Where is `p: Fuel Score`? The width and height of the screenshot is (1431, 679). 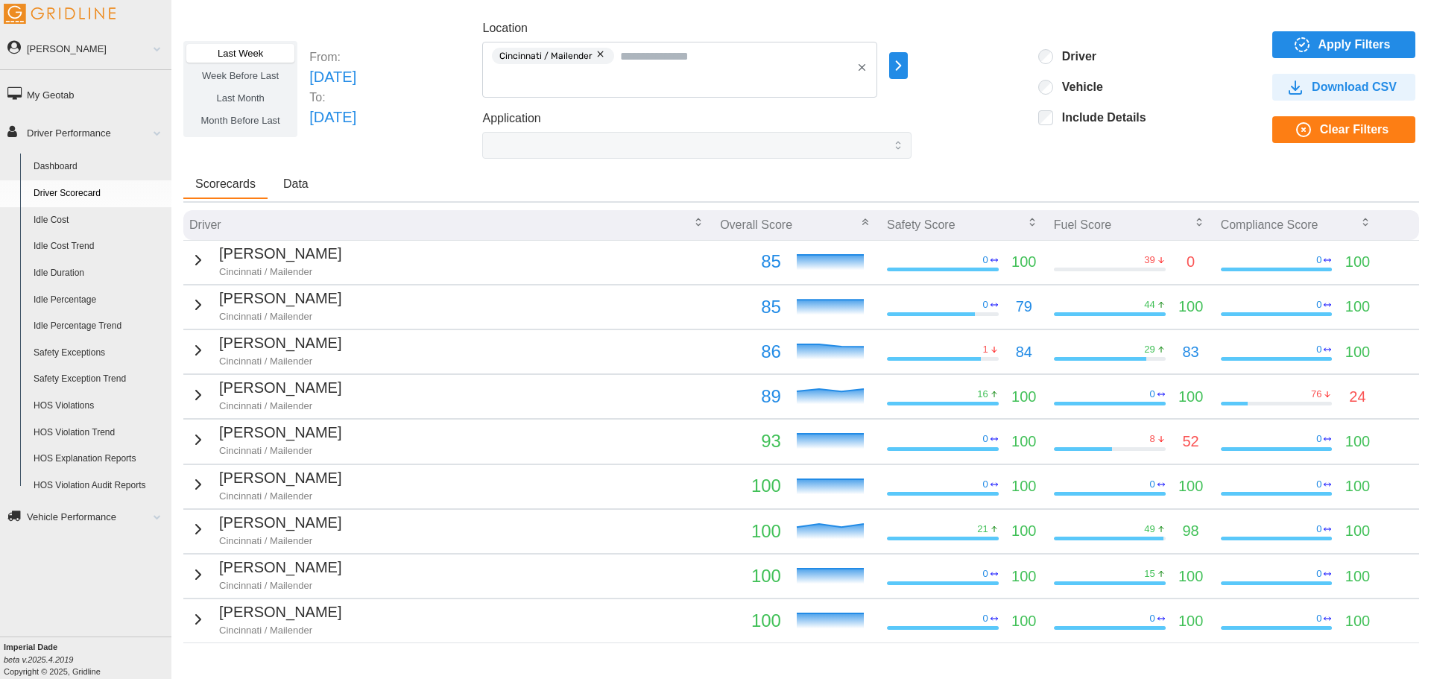
p: Fuel Score is located at coordinates (1082, 224).